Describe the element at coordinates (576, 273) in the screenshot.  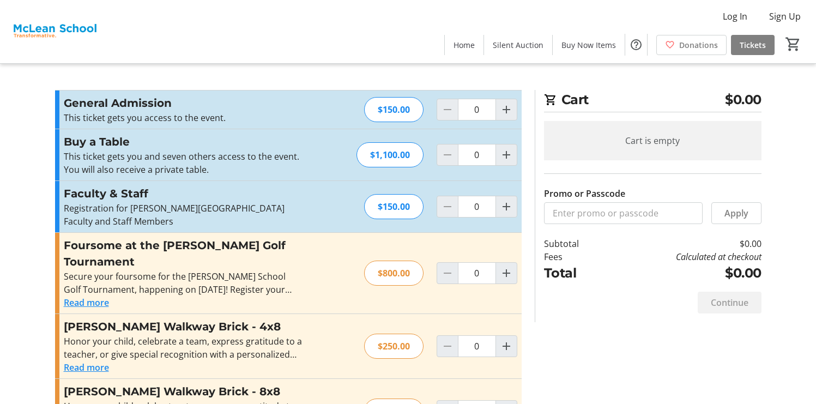
I see `td: Total` at that location.